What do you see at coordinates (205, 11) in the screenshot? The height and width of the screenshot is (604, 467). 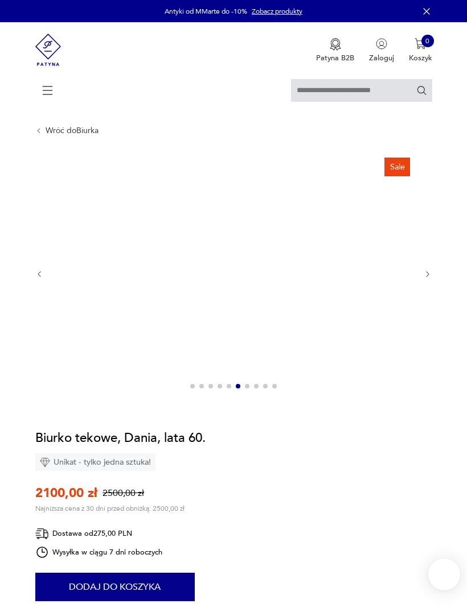 I see `p: Antyki od MMarte do -10%` at bounding box center [205, 11].